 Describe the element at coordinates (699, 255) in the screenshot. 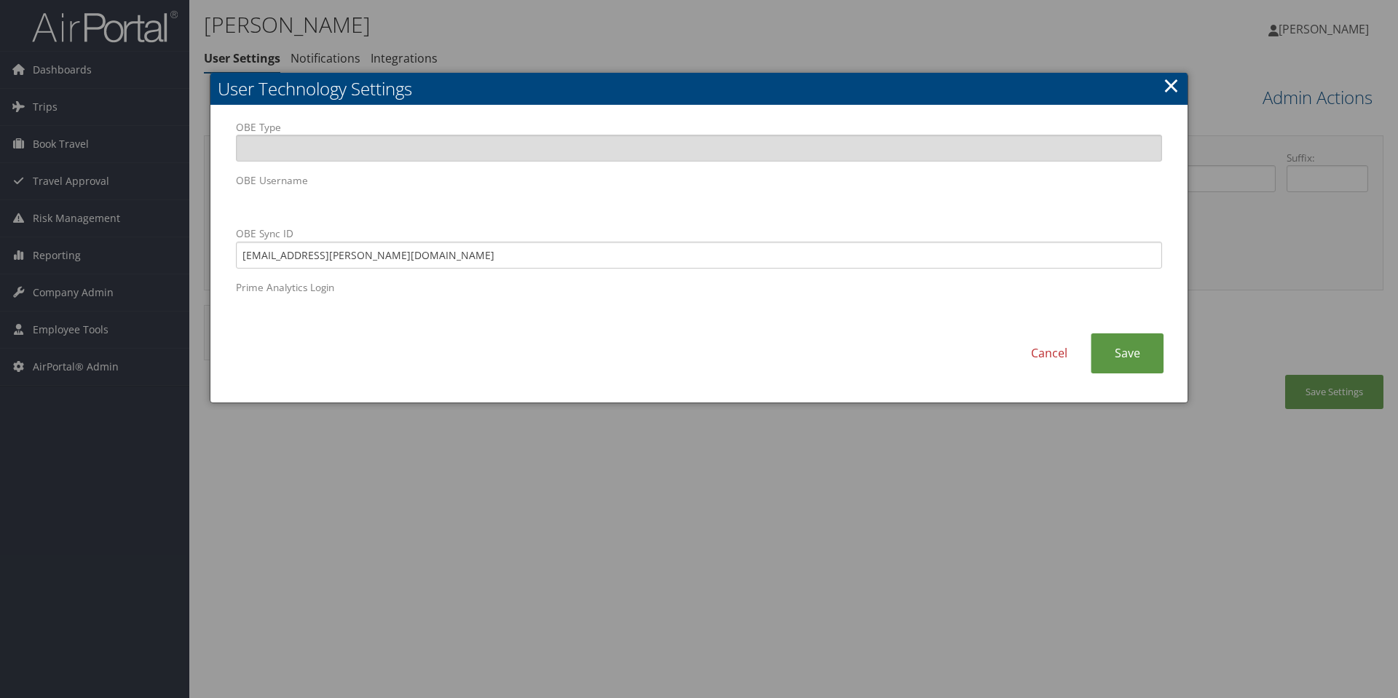

I see `input: OBE Sync ID` at that location.